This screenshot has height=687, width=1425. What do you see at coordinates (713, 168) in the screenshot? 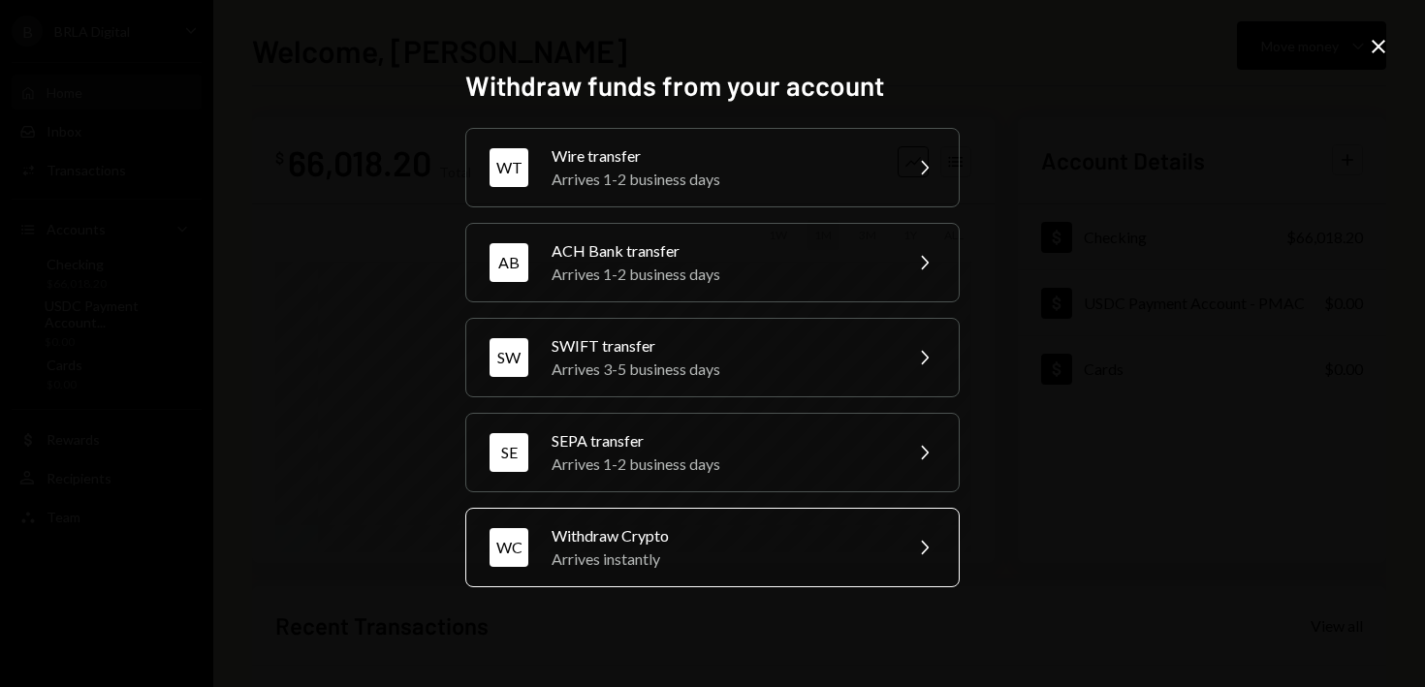
I see `button: WTWire transferArrives 1-2 business days` at bounding box center [713, 168].